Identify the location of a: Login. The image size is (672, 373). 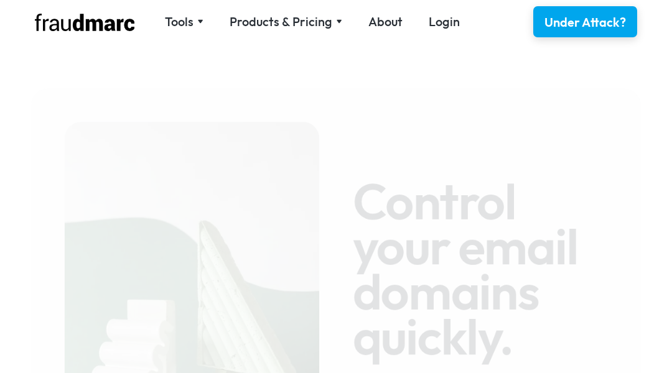
(444, 22).